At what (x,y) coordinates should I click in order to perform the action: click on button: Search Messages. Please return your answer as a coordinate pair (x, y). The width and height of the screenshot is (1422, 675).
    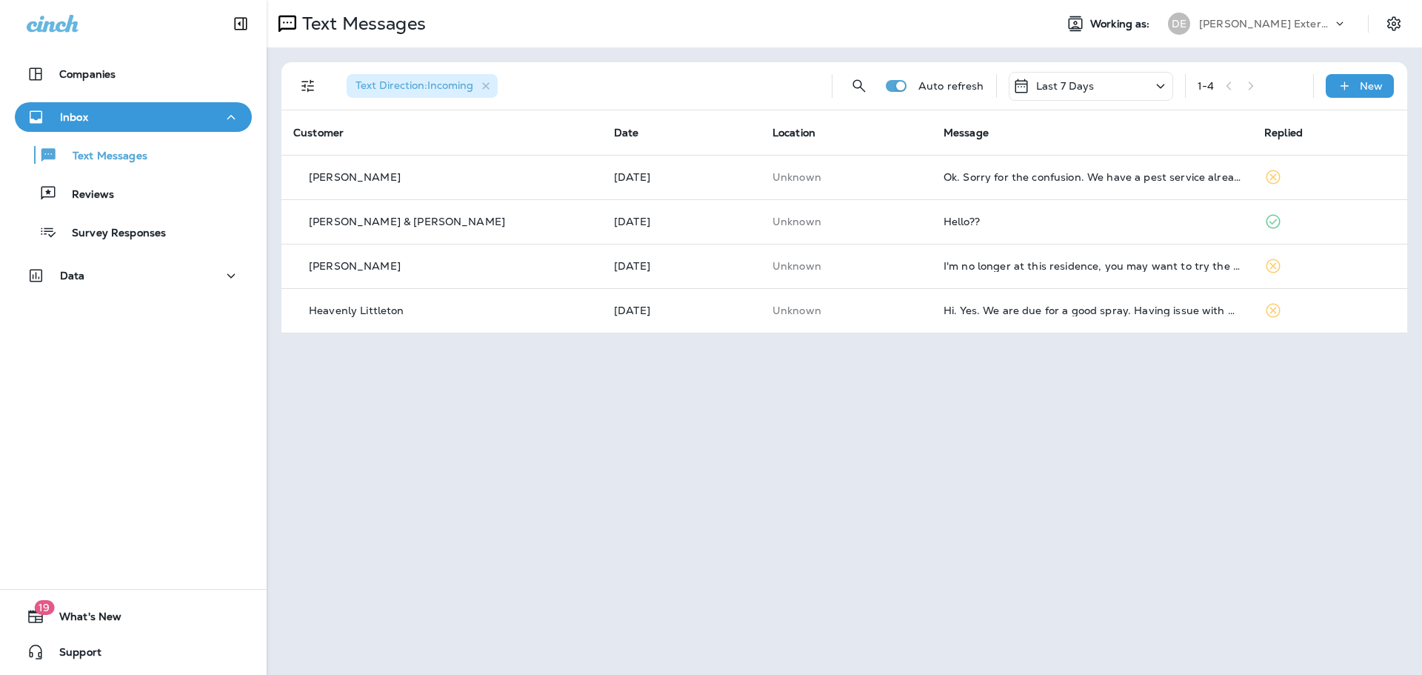
    Looking at the image, I should click on (859, 86).